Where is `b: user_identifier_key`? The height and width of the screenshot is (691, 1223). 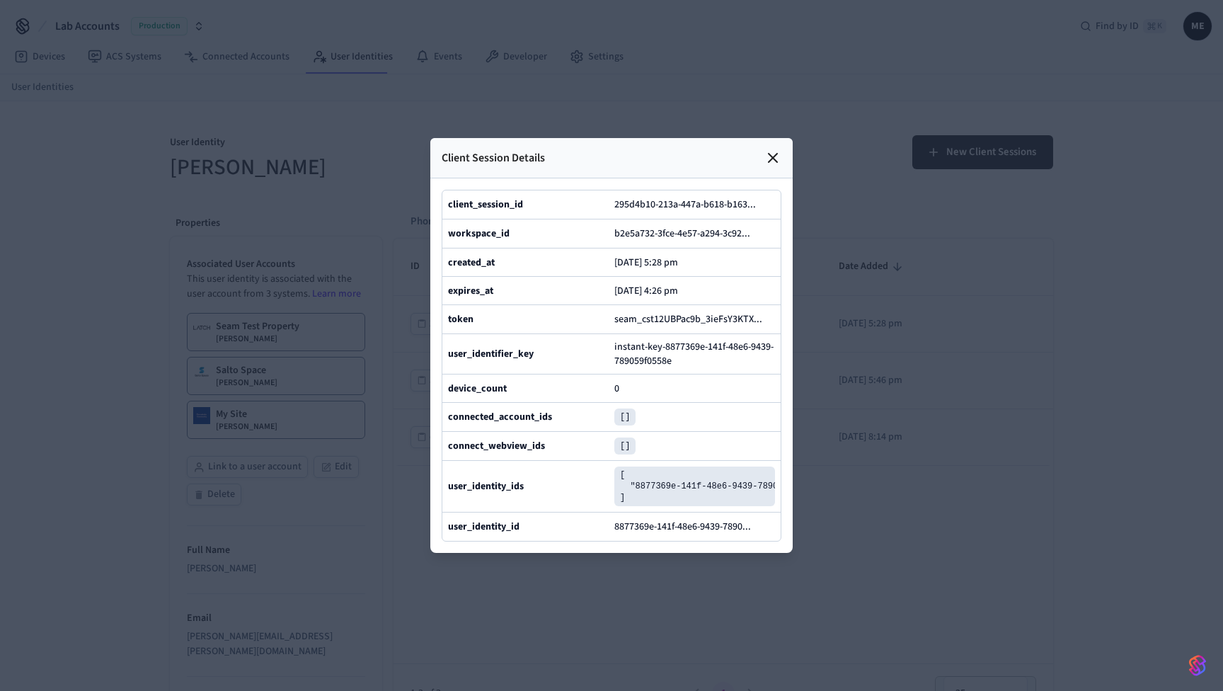
b: user_identifier_key is located at coordinates (490, 354).